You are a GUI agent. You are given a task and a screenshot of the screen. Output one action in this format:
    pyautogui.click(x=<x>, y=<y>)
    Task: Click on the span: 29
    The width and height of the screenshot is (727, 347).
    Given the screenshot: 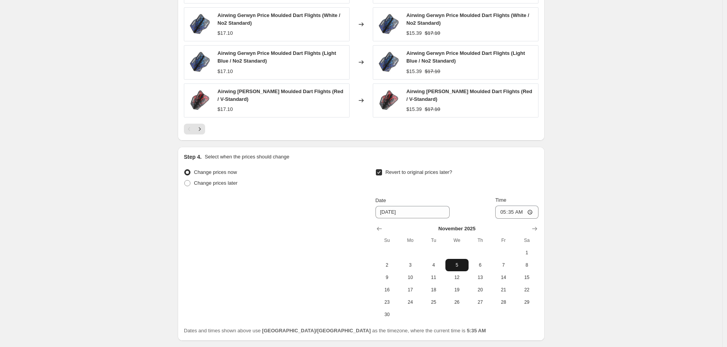 What is the action you would take?
    pyautogui.click(x=527, y=302)
    